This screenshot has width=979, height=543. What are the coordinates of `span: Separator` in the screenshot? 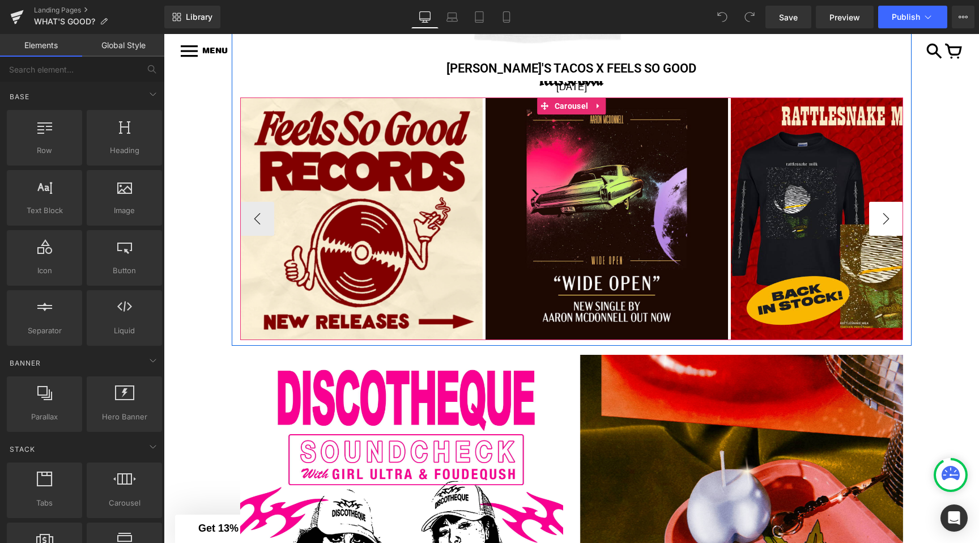 It's located at (44, 330).